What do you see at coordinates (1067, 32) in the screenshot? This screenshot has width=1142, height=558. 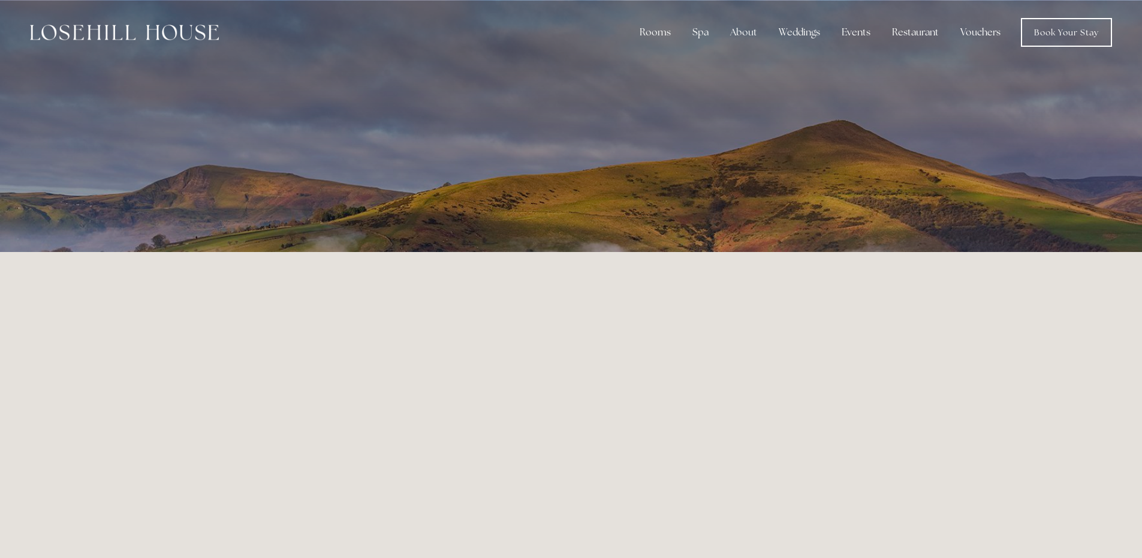 I see `a: Book Your Stay` at bounding box center [1067, 32].